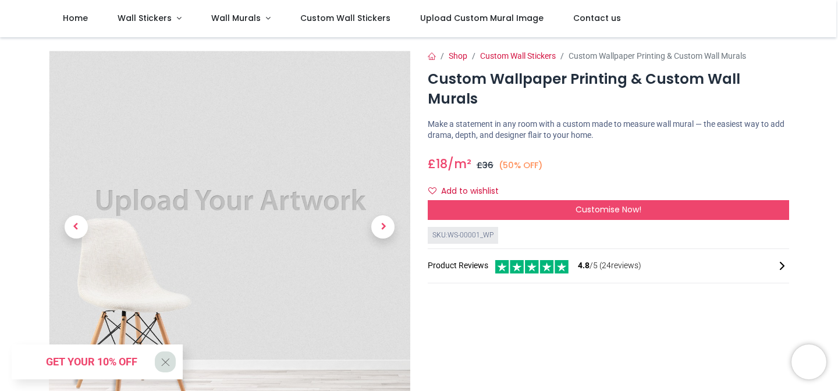 This screenshot has height=391, width=838. What do you see at coordinates (608, 266) in the screenshot?
I see `div: Product Reviews` at bounding box center [608, 266].